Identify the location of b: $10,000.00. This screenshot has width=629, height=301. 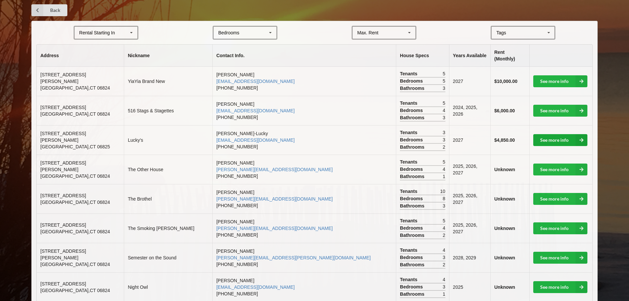
(506, 81).